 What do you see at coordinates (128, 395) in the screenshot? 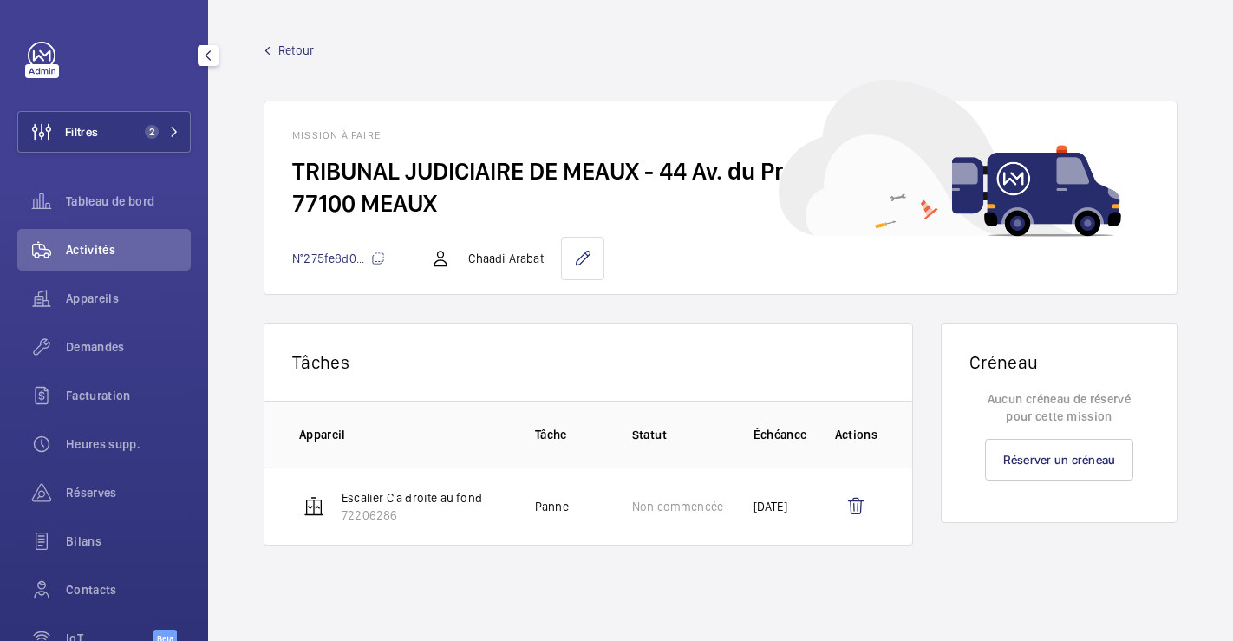
I see `span: Facturation` at bounding box center [128, 395].